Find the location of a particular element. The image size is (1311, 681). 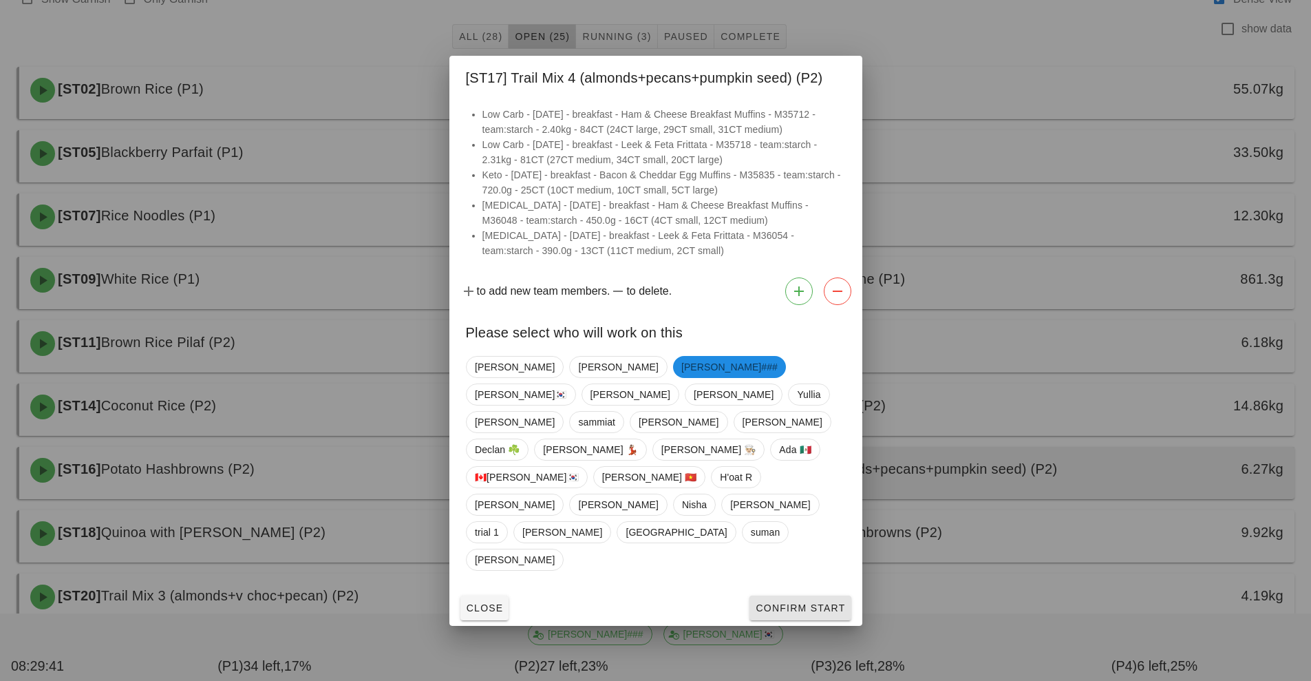

div: Please select who will work on this is located at coordinates (656, 330).